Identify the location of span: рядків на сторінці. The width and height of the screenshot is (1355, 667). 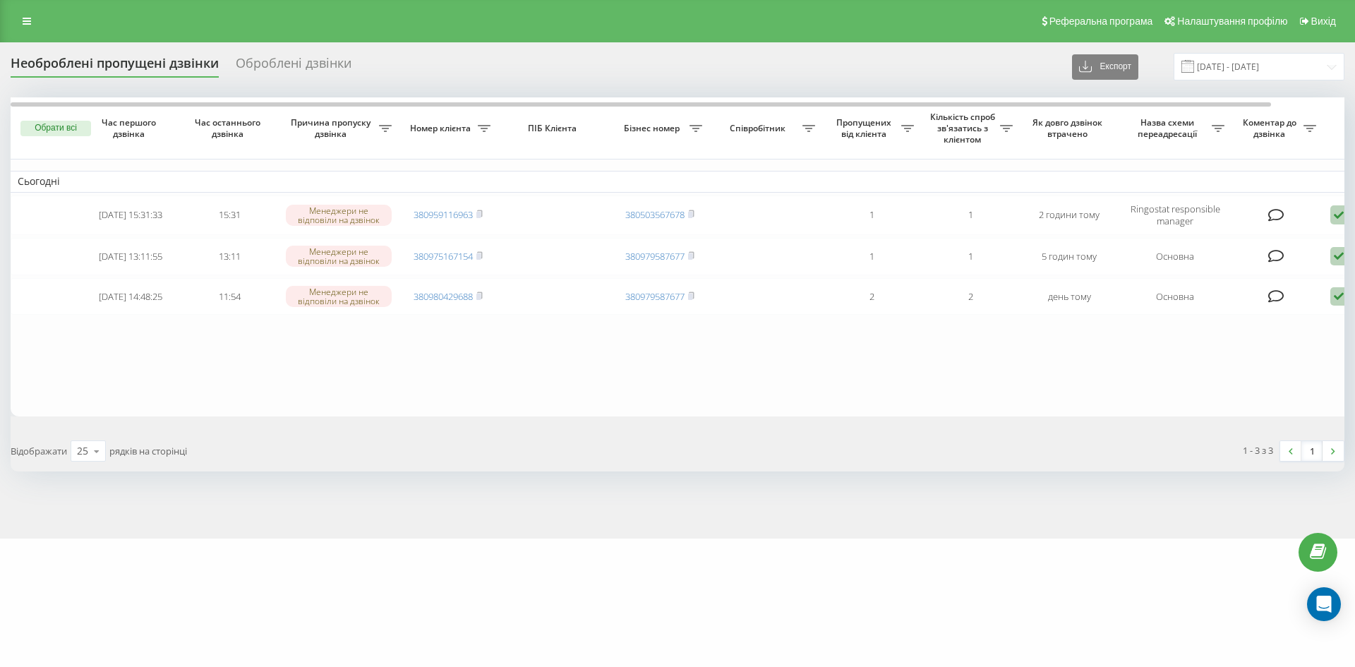
(148, 451).